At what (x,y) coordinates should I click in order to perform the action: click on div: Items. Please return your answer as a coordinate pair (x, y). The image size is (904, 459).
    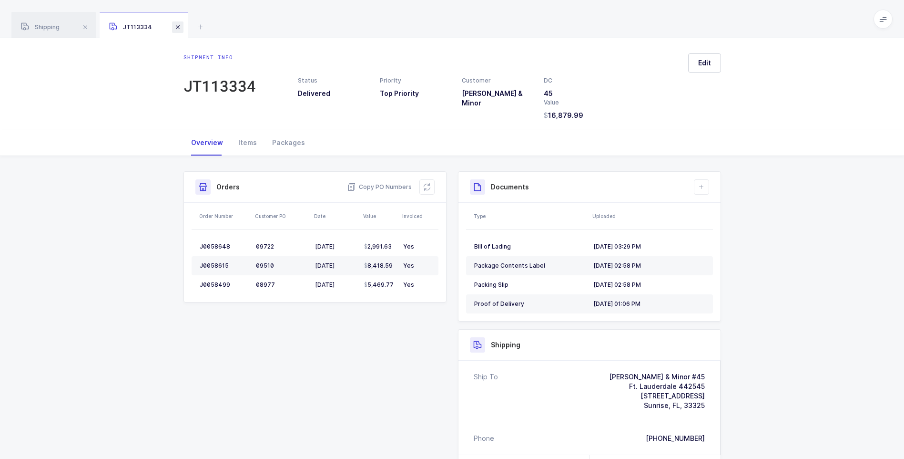
    Looking at the image, I should click on (247, 143).